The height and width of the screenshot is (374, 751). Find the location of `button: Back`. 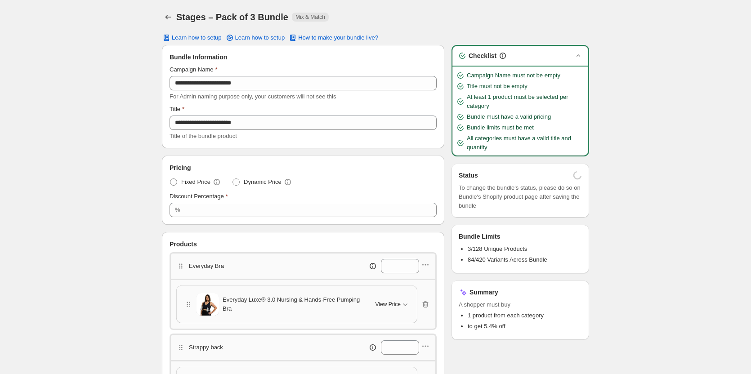

button: Back is located at coordinates (168, 17).